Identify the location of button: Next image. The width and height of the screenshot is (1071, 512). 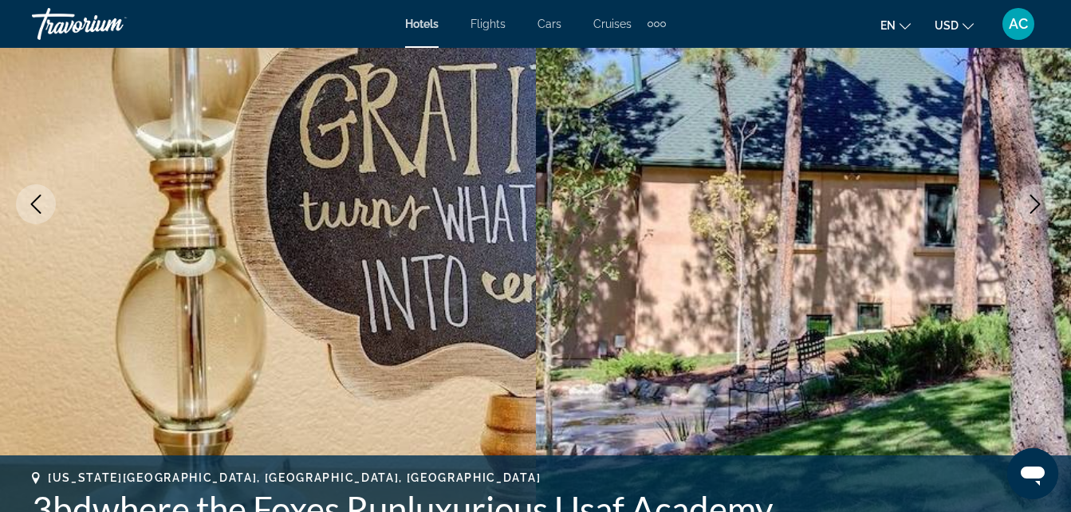
(1035, 204).